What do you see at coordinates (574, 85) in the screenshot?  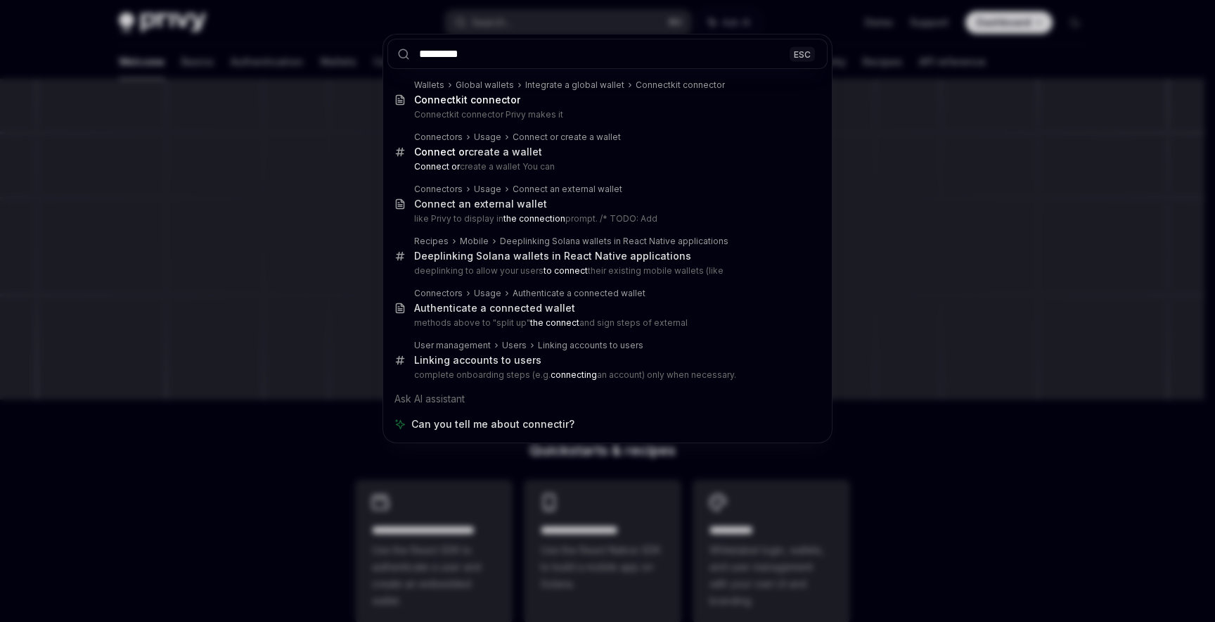 I see `div: Integrate a global wallet` at bounding box center [574, 85].